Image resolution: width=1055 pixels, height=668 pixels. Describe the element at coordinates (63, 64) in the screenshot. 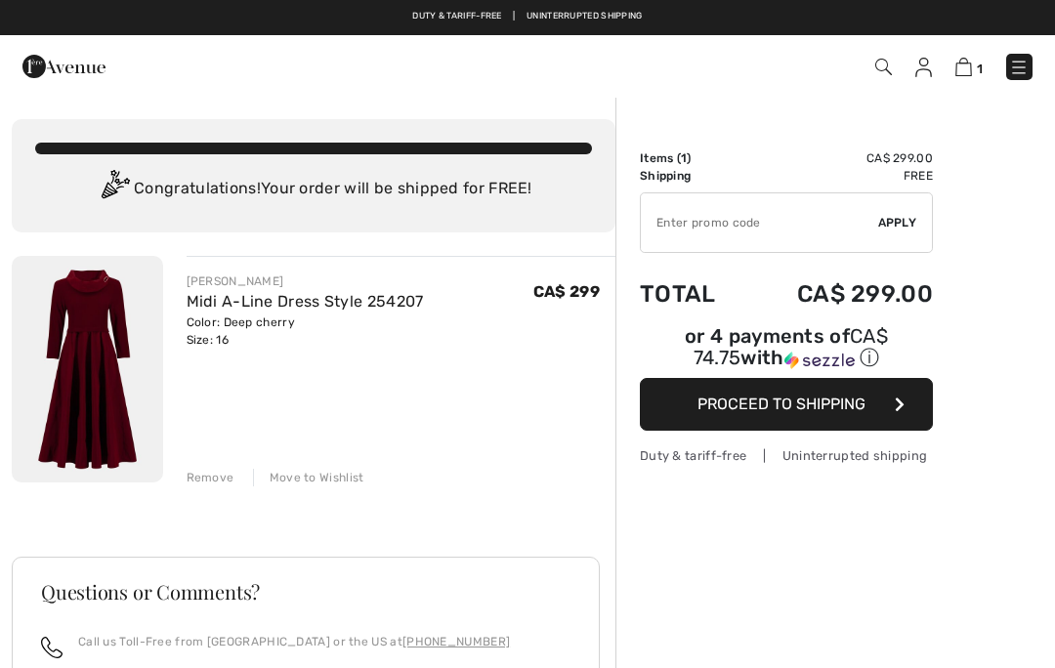

I see `a: 1ère Avenue` at that location.